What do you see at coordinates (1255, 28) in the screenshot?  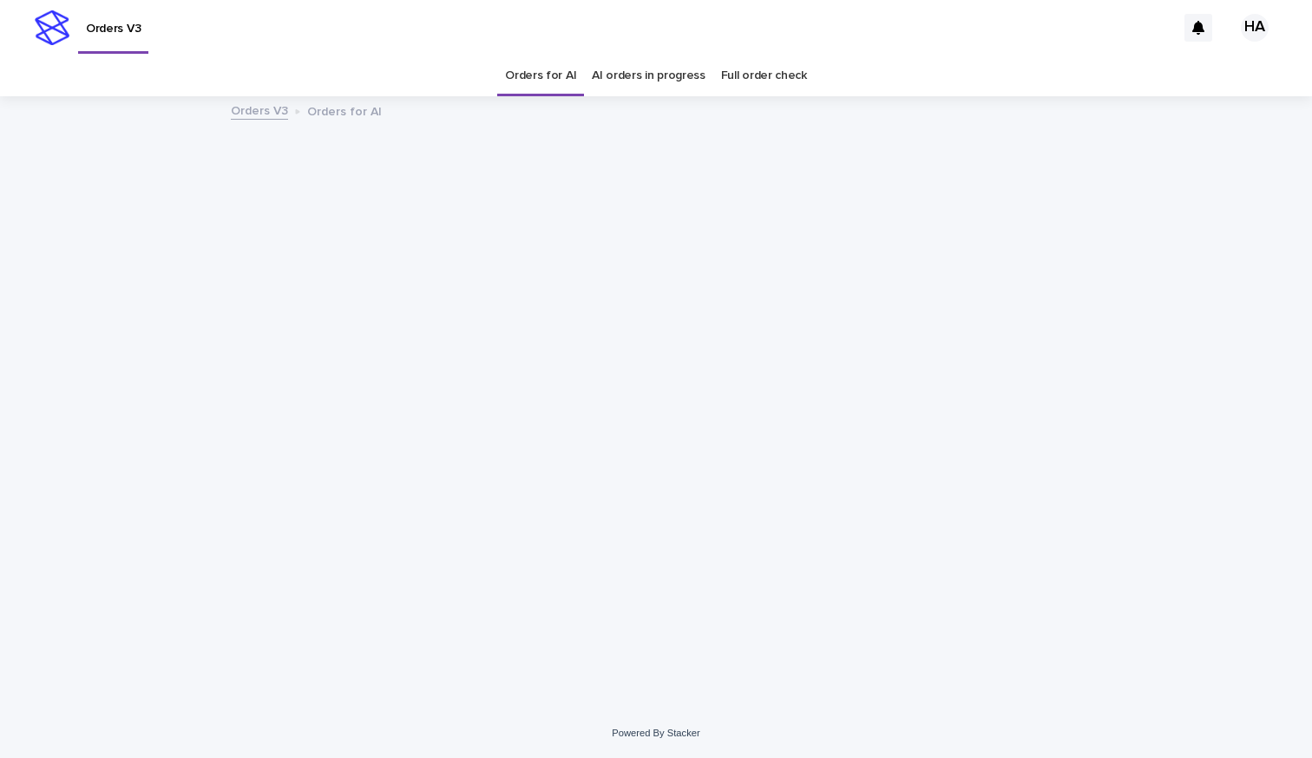 I see `div: HA` at bounding box center [1255, 28].